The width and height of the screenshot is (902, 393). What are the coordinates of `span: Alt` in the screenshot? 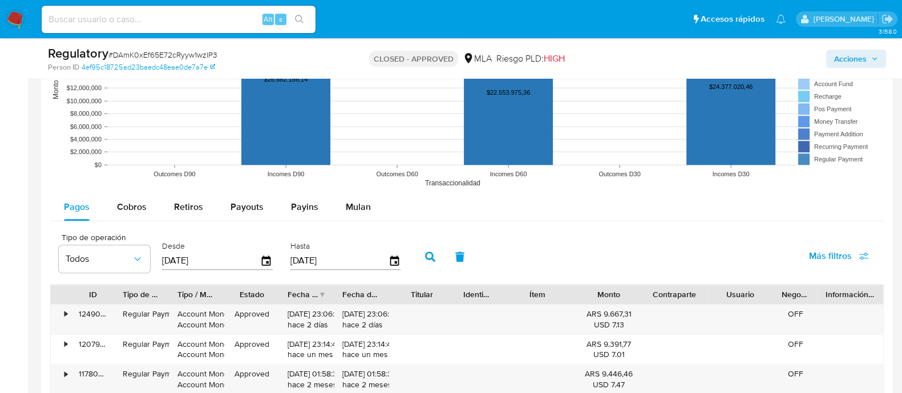 It's located at (268, 19).